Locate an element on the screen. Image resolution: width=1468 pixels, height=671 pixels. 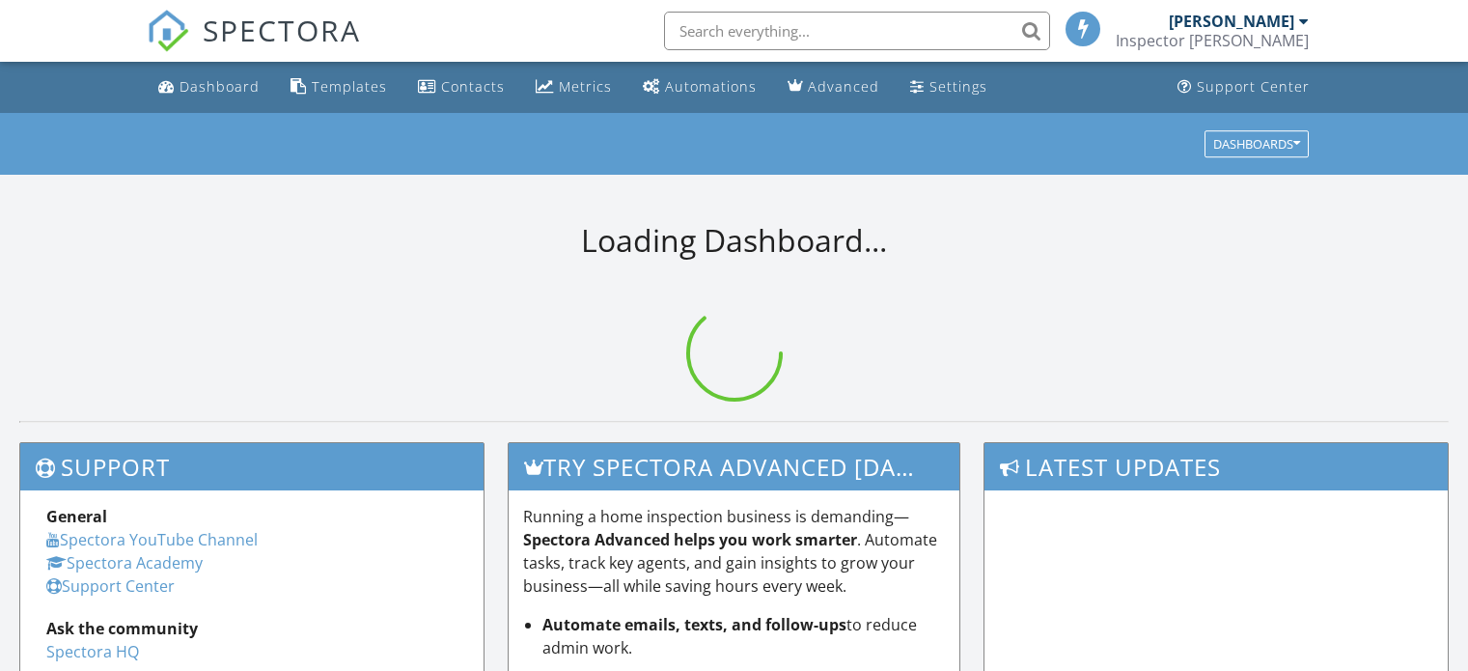
div: Support Center is located at coordinates (1253, 86).